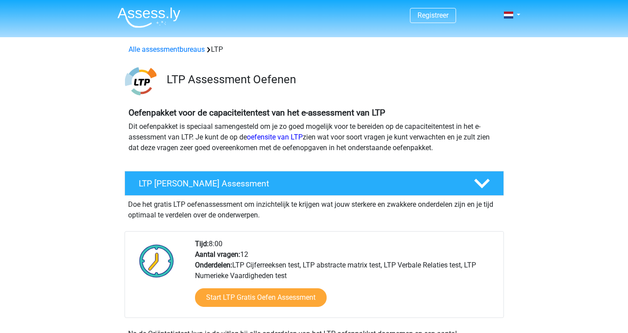 This screenshot has height=333, width=628. What do you see at coordinates (331, 79) in the screenshot?
I see `h3: LTP Assessment Oefenen` at bounding box center [331, 79].